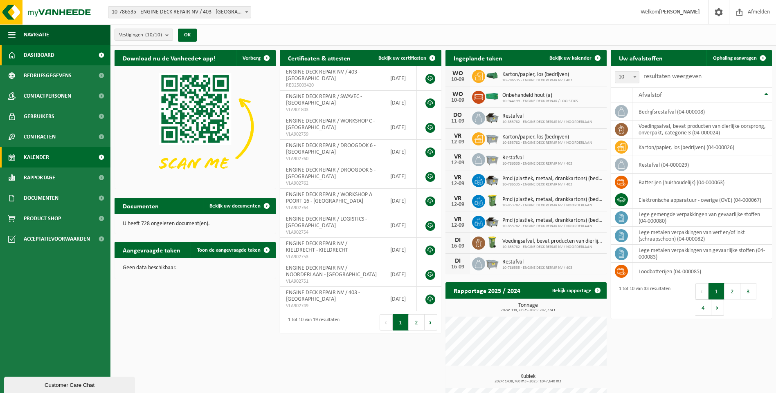 The width and height of the screenshot is (776, 393). What do you see at coordinates (255, 58) in the screenshot?
I see `button: Verberg` at bounding box center [255, 58].